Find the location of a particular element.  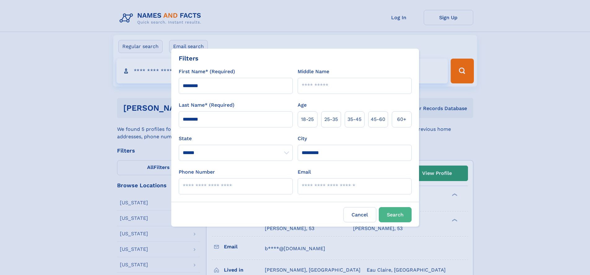

label: City is located at coordinates (302, 138).